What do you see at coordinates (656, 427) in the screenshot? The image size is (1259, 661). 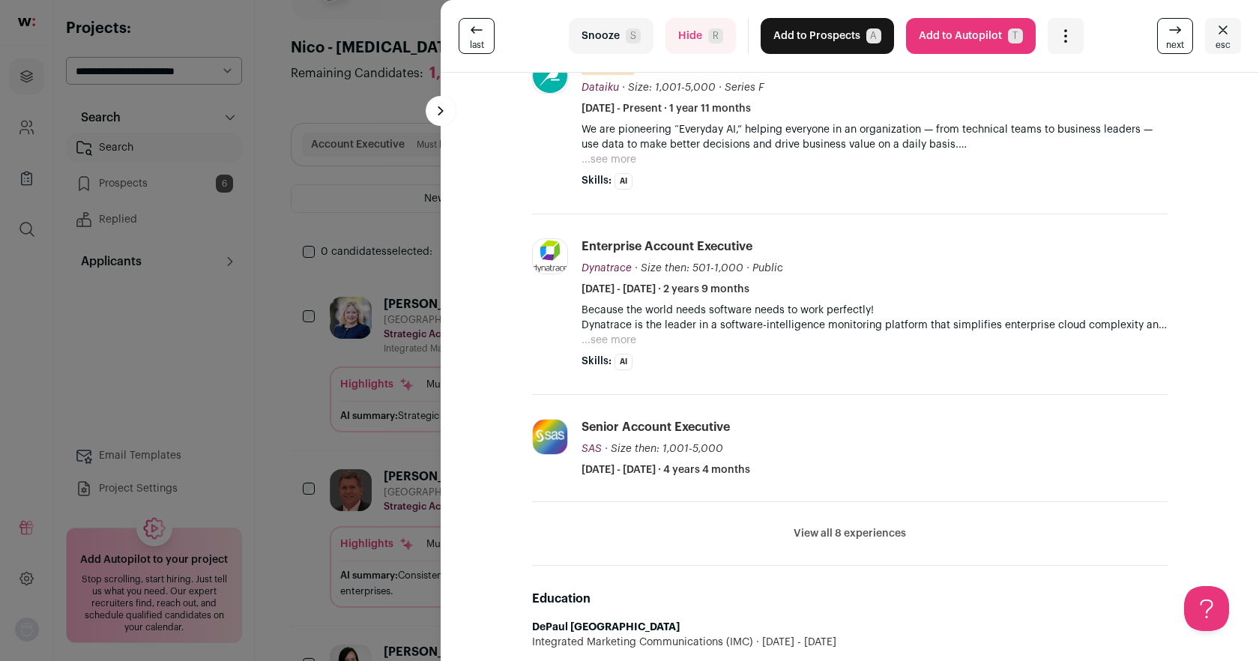 I see `div: Senior Account Executive` at bounding box center [656, 427].